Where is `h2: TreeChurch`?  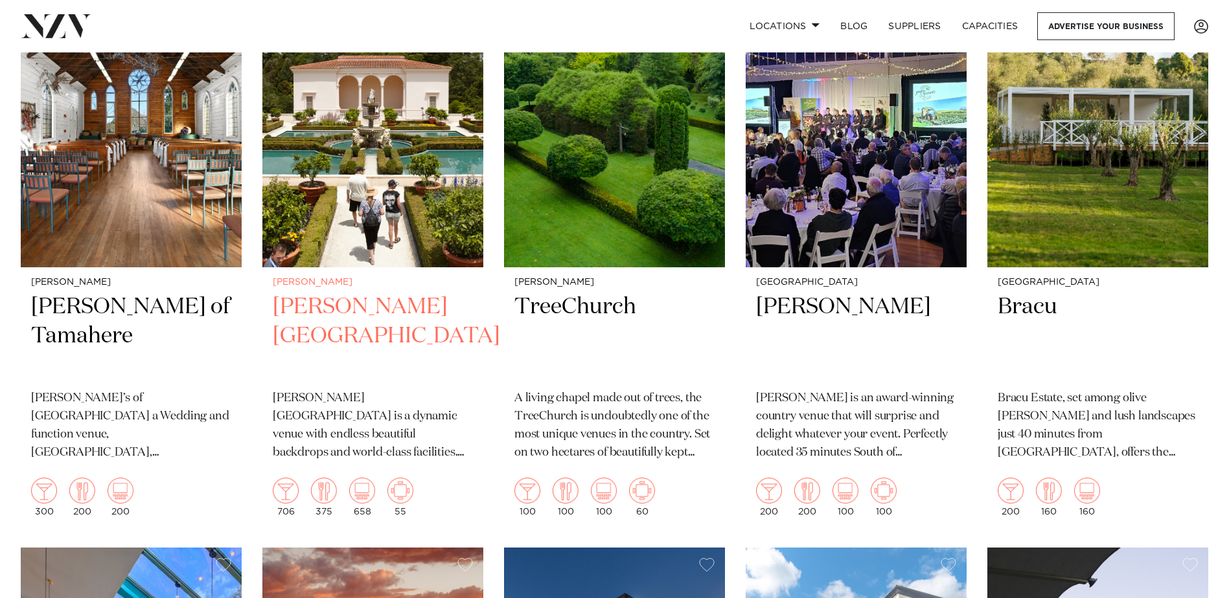 h2: TreeChurch is located at coordinates (614, 336).